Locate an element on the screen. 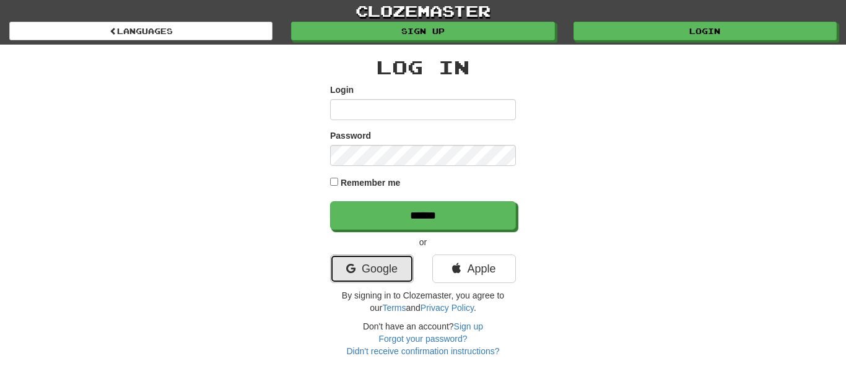 This screenshot has height=392, width=846. label: Login is located at coordinates (342, 90).